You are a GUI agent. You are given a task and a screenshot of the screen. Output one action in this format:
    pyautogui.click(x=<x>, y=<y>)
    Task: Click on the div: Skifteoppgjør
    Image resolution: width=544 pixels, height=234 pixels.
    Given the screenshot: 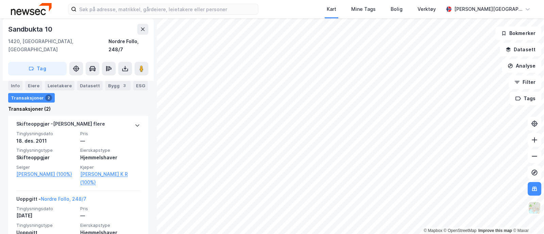 What is the action you would take?
    pyautogui.click(x=46, y=158)
    